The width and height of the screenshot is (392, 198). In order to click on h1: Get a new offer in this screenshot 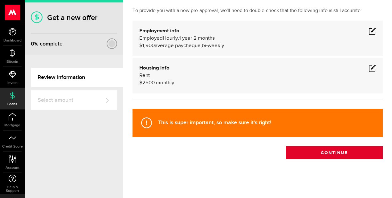, I will do `click(74, 18)`.